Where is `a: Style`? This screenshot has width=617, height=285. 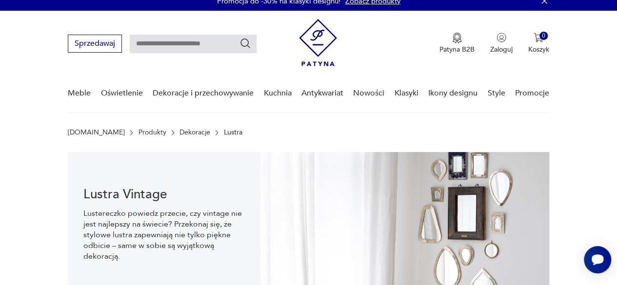
a: Style is located at coordinates (496, 93).